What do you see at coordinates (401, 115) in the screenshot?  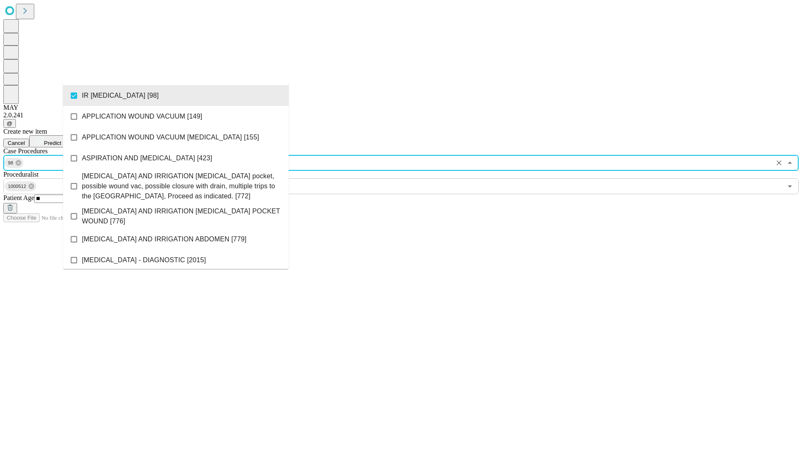 I see `div: 2.0.241` at bounding box center [401, 115].